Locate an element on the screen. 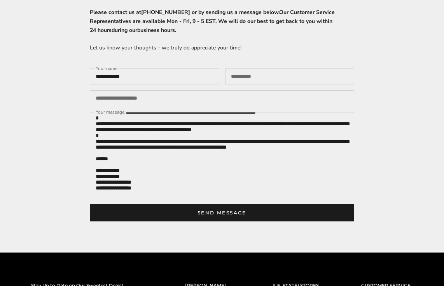  p: Let us know your thoughts - we truly do appreciate your time! is located at coordinates (222, 47).